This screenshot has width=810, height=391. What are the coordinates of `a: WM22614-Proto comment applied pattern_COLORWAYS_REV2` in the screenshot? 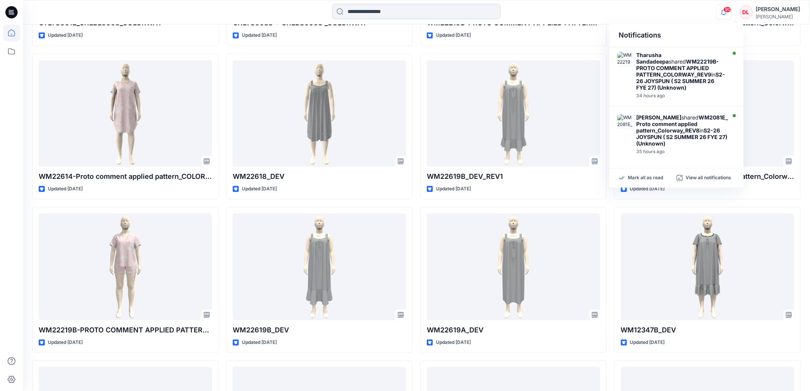 It's located at (125, 113).